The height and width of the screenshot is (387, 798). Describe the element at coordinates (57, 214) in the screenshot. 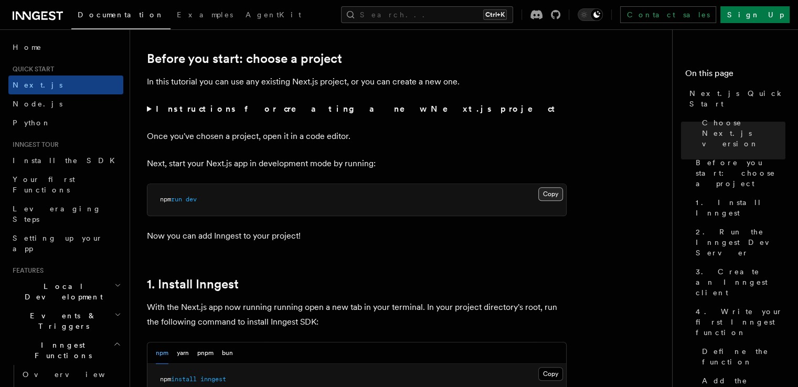

I see `span: Leveraging Steps` at that location.